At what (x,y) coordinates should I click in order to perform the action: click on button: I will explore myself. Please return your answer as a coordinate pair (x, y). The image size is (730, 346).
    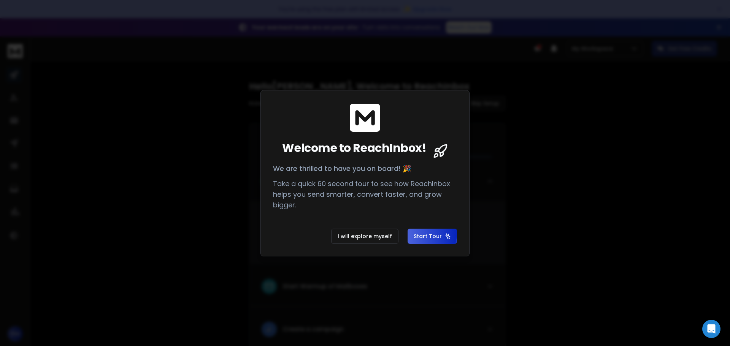
    Looking at the image, I should click on (364, 236).